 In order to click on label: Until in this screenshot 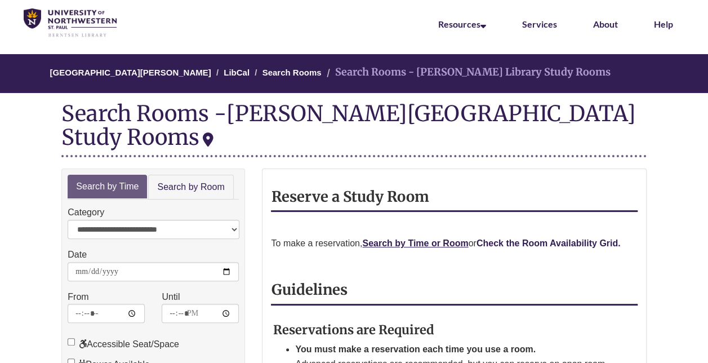, I will do `click(171, 297)`.